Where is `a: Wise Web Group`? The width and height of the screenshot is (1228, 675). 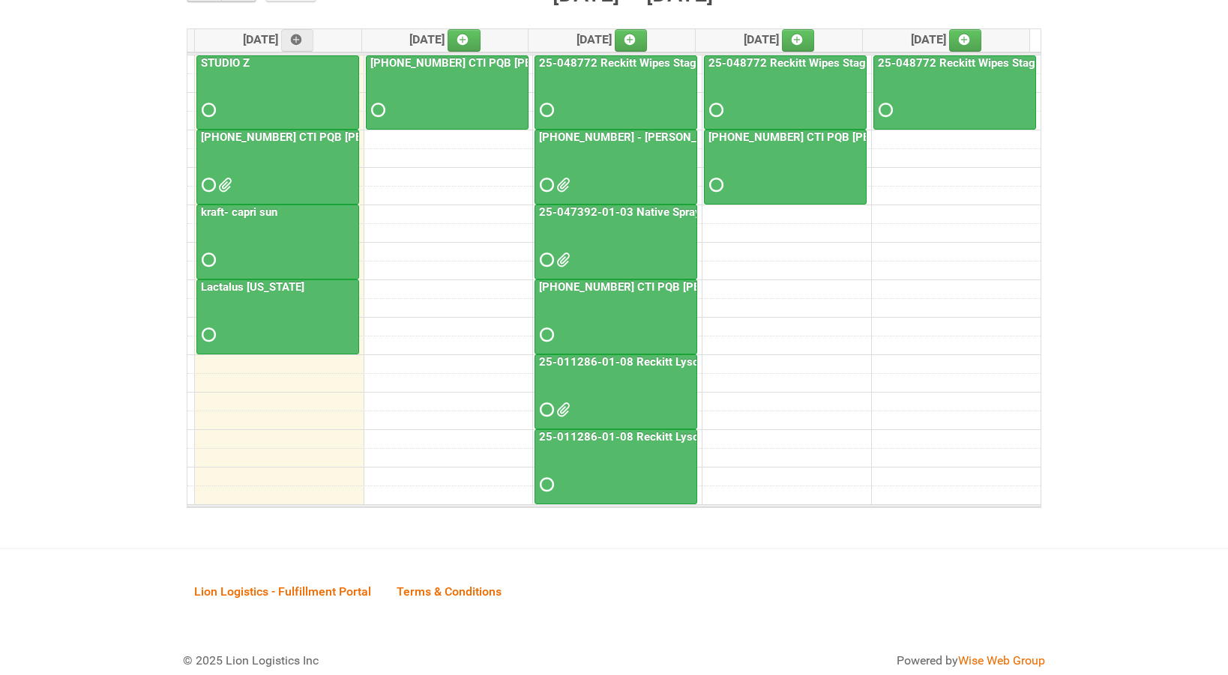 a: Wise Web Group is located at coordinates (1001, 660).